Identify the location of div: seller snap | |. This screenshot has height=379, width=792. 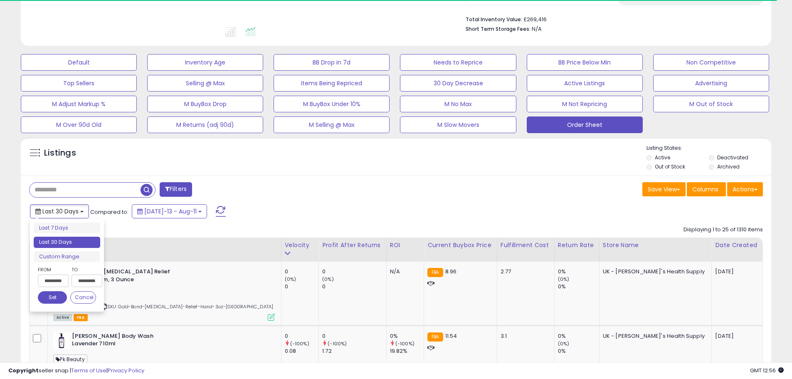
(76, 370).